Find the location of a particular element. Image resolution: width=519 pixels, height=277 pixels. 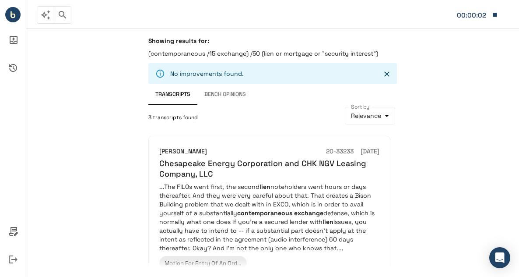

p: ...The FILOs went first, the second noteholders went hours or days thereafter. And they were very... is located at coordinates (269, 217).